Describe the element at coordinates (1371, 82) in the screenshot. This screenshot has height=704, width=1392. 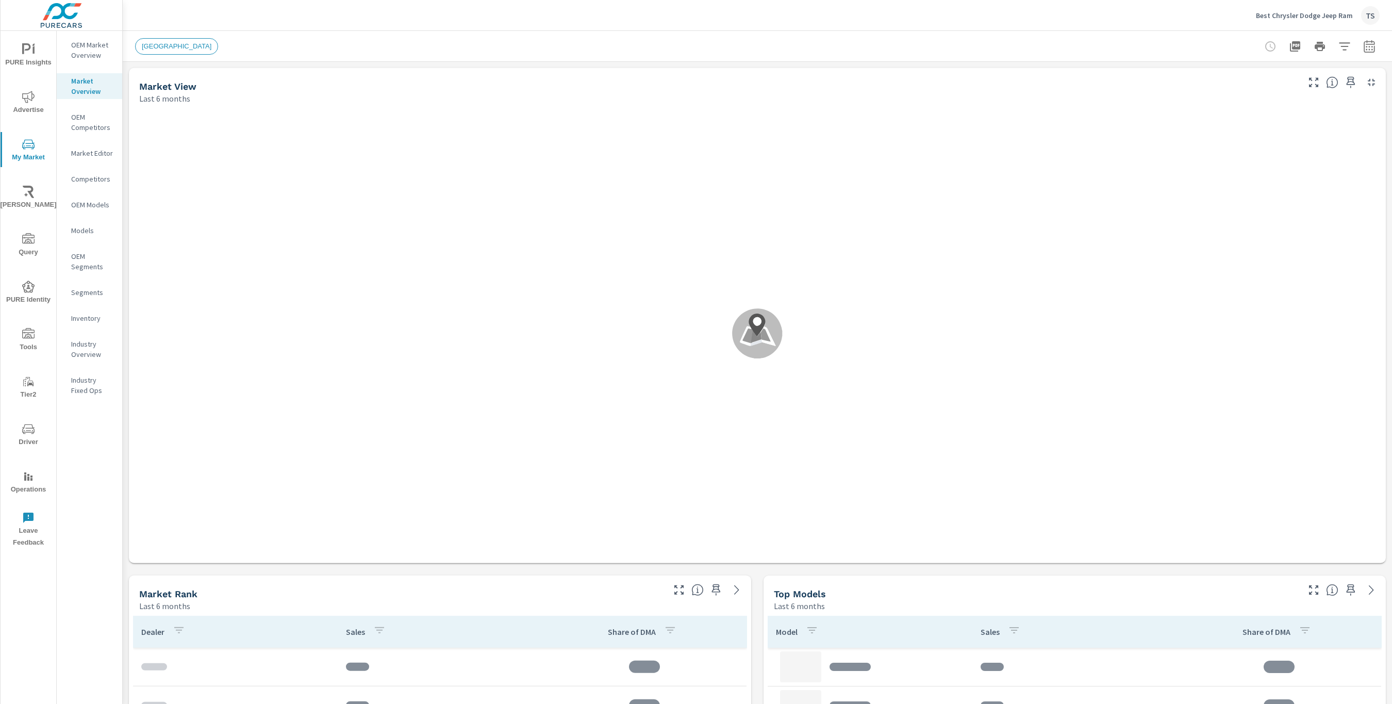
I see `button: Minimize Widget` at that location.